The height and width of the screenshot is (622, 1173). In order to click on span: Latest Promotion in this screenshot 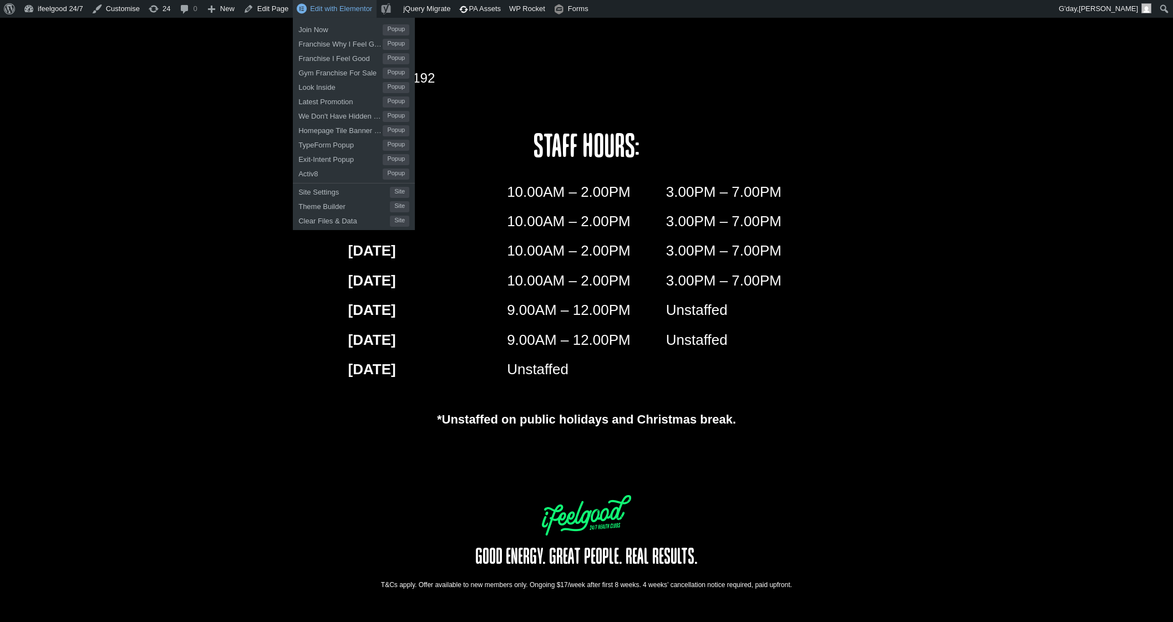, I will do `click(341, 100)`.